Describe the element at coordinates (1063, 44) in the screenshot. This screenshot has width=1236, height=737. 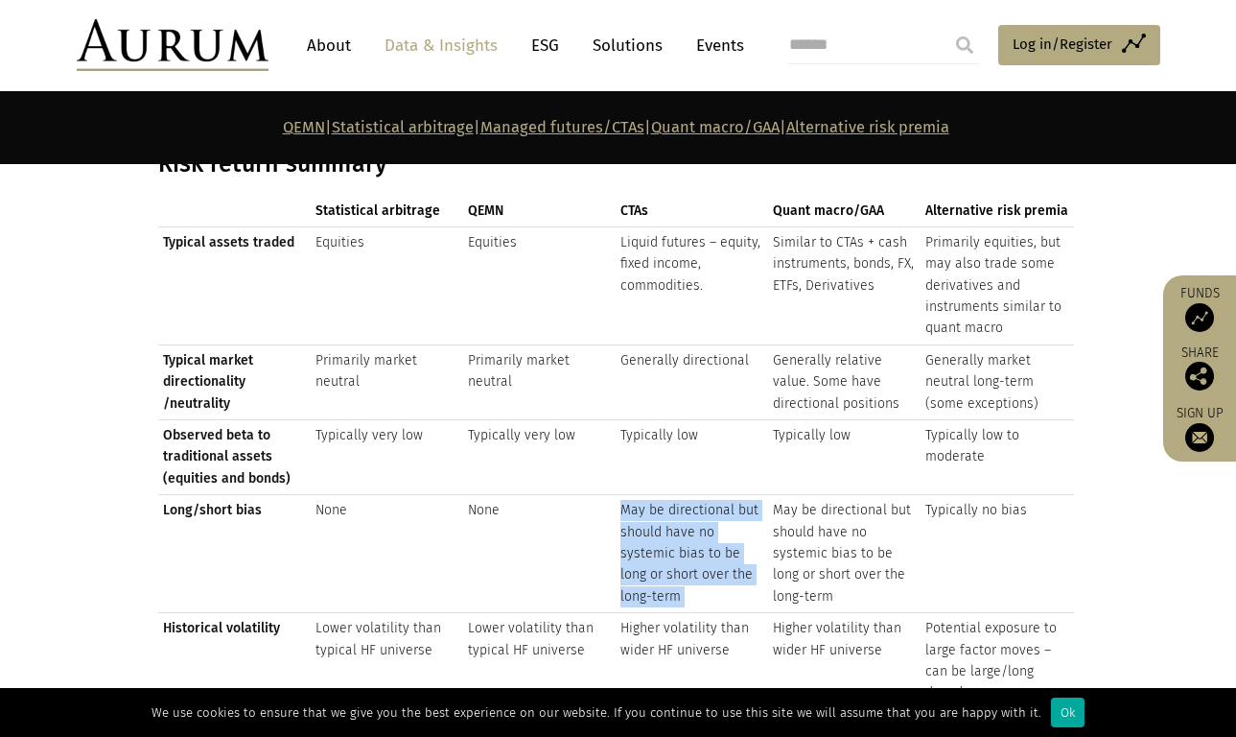
I see `span: Log in/Register` at that location.